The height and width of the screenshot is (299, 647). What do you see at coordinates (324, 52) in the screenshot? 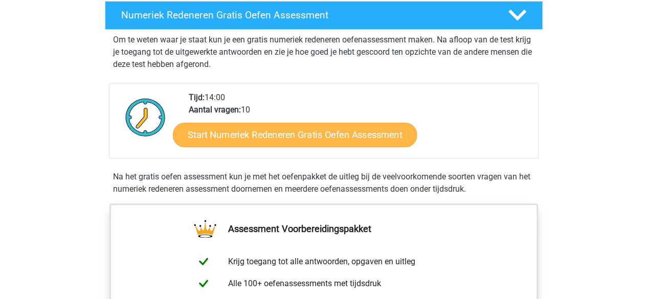
I see `p: Om te weten waar je staat kun je een gratis numeriek redeneren oefenassessment maken. Na afloop v...` at bounding box center [324, 52].